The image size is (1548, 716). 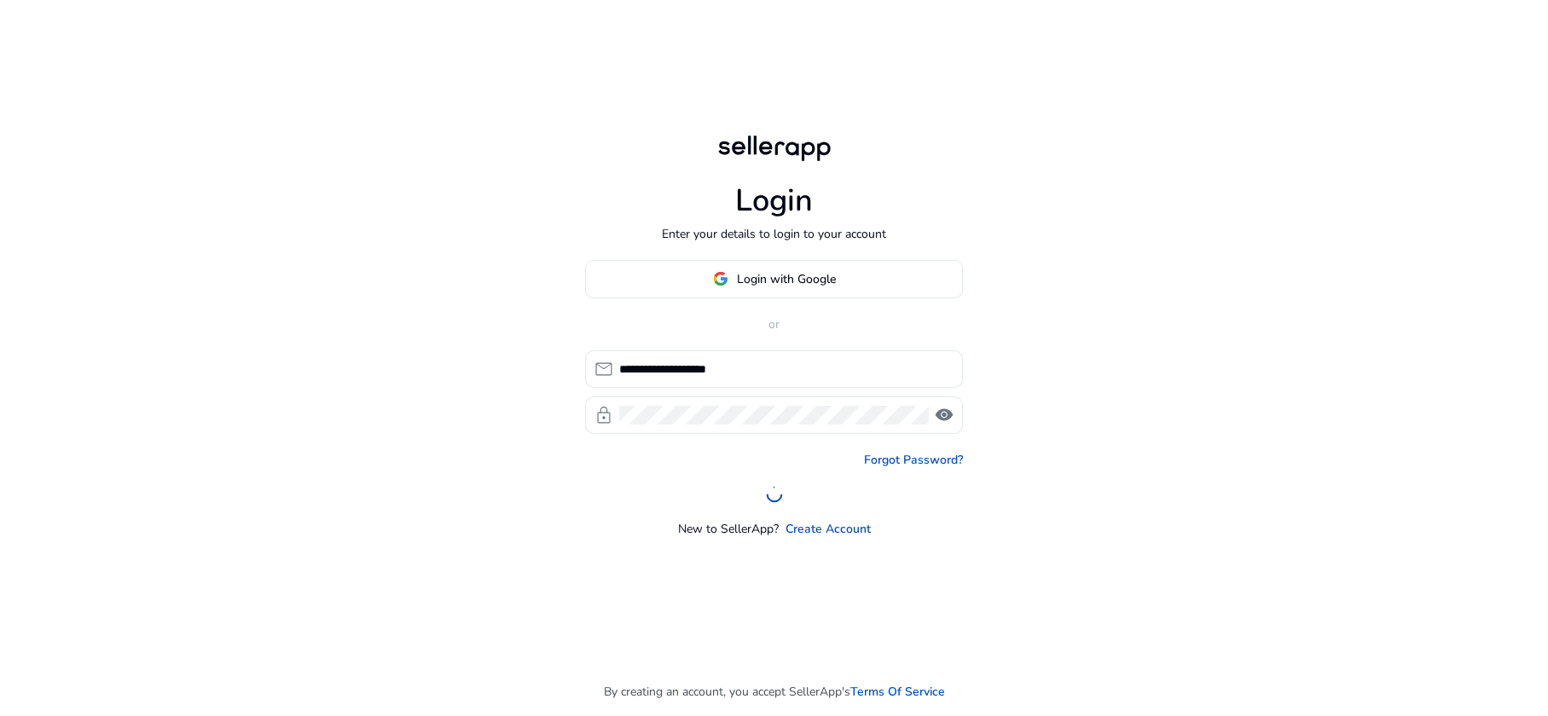 I want to click on h1: Login, so click(x=773, y=200).